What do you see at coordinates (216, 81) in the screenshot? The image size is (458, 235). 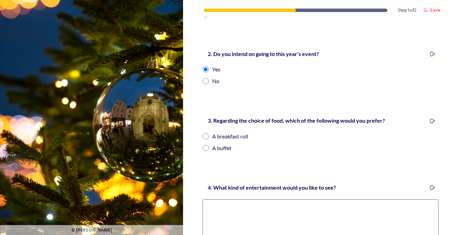 I see `div: No` at bounding box center [216, 81].